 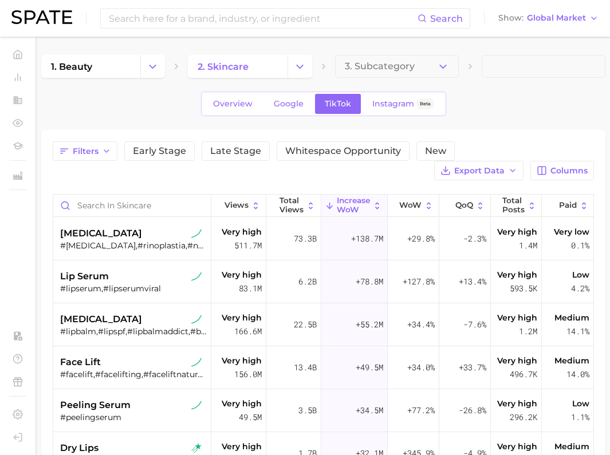 I want to click on button: ShowGlobal Market, so click(x=548, y=18).